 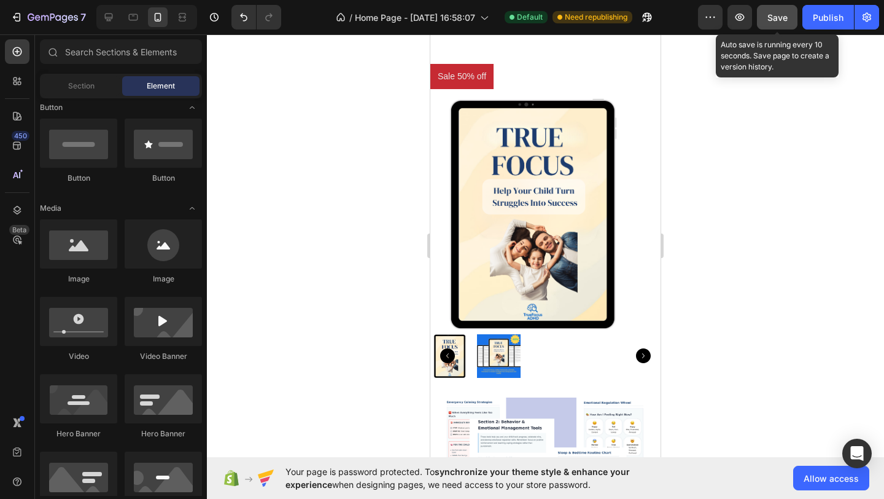 I want to click on button: Save, so click(x=777, y=17).